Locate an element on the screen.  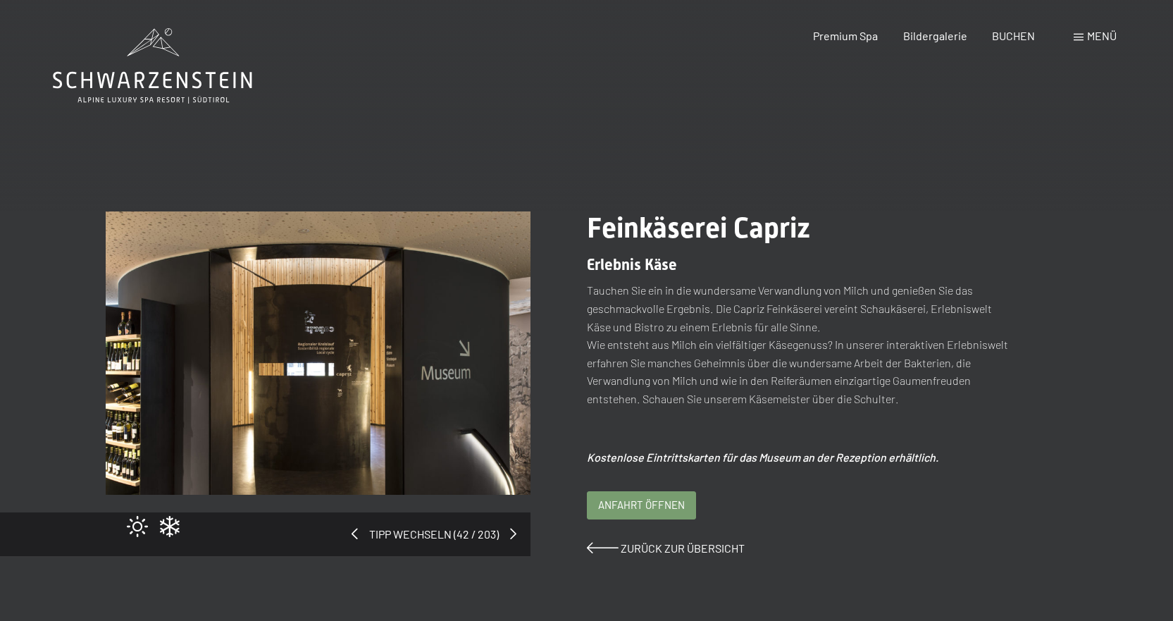
img: Feinkäserei Capriz is located at coordinates (318, 353).